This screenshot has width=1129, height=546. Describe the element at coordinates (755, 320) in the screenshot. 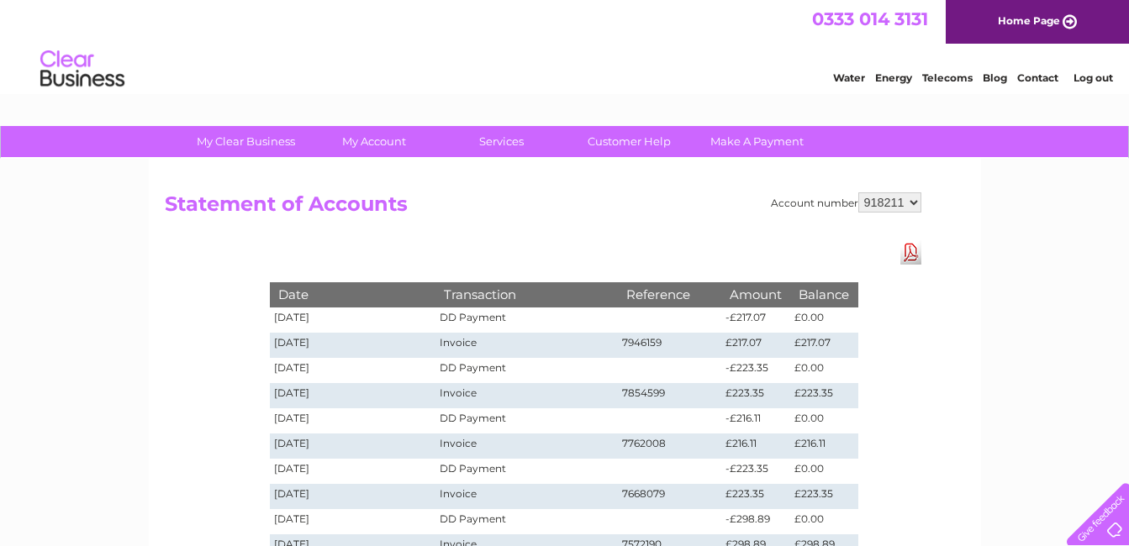

I see `td: -£217.07` at that location.